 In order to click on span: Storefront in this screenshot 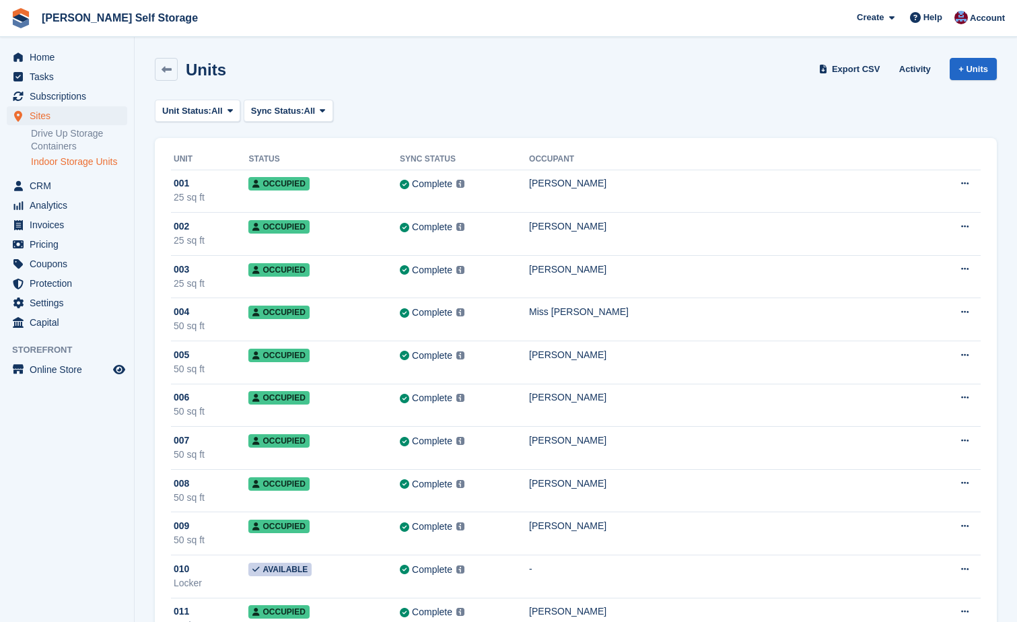, I will do `click(73, 350)`.